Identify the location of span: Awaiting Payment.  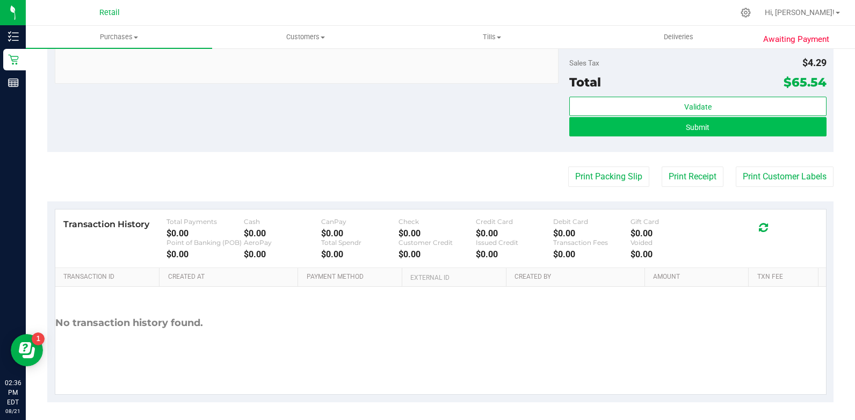
(796, 39).